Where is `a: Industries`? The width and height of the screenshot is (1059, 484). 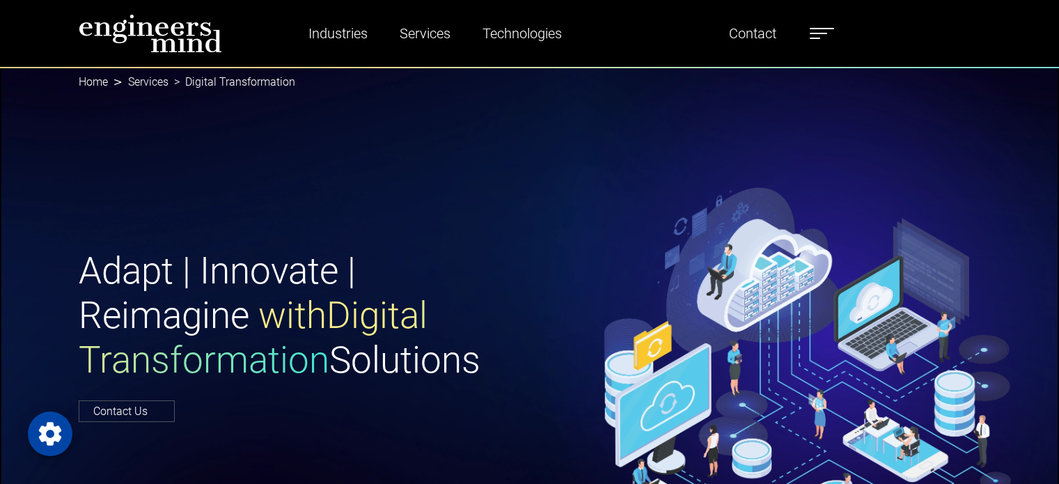 a: Industries is located at coordinates (338, 33).